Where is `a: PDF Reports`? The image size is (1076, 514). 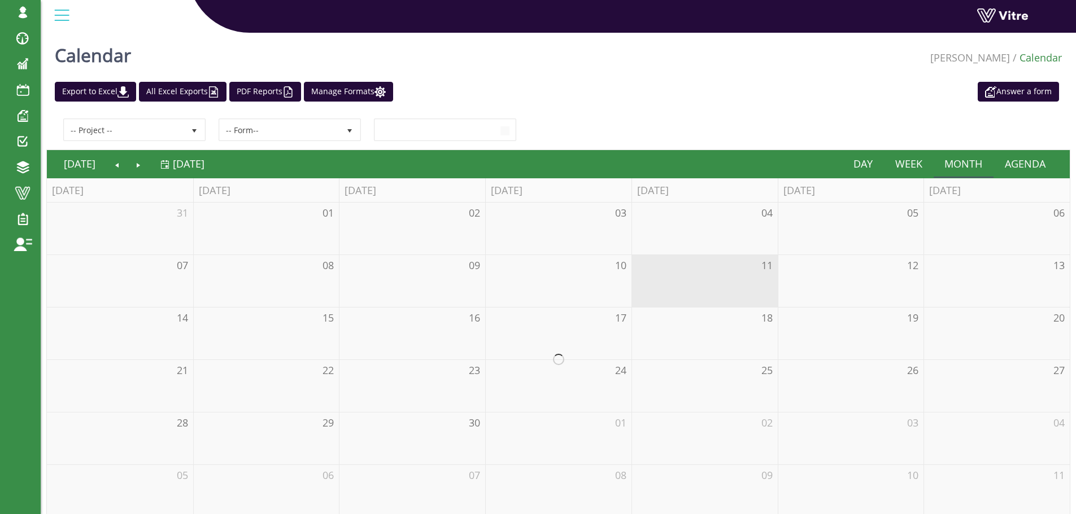
a: PDF Reports is located at coordinates (265, 91).